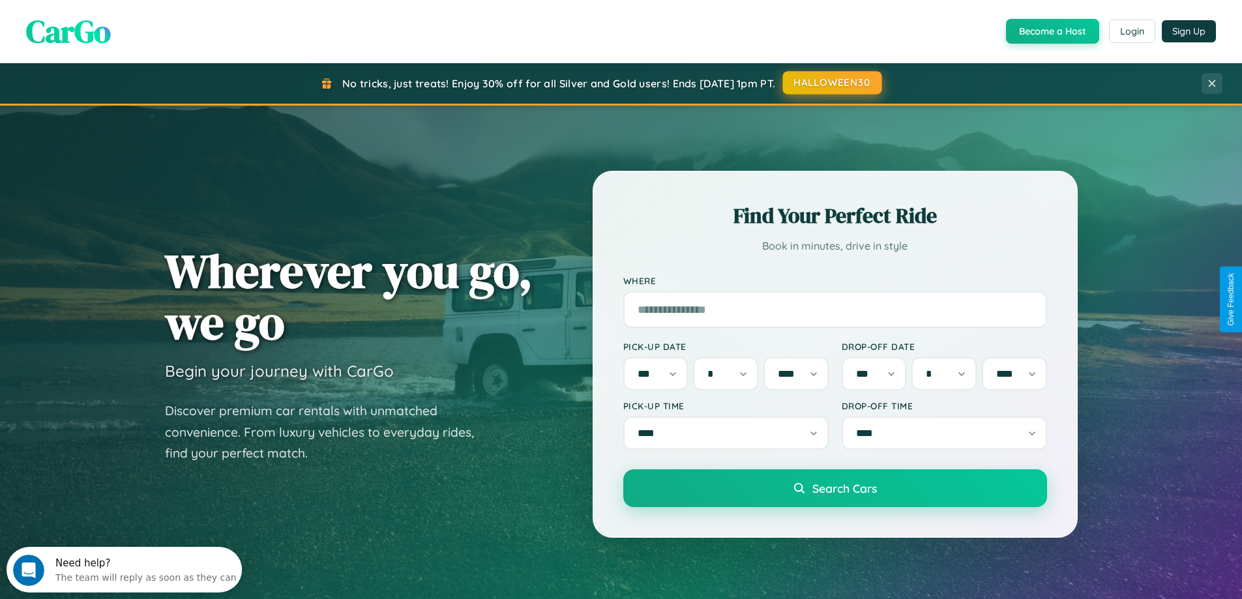 This screenshot has height=599, width=1242. What do you see at coordinates (835, 246) in the screenshot?
I see `p: Book in minutes, drive in style` at bounding box center [835, 246].